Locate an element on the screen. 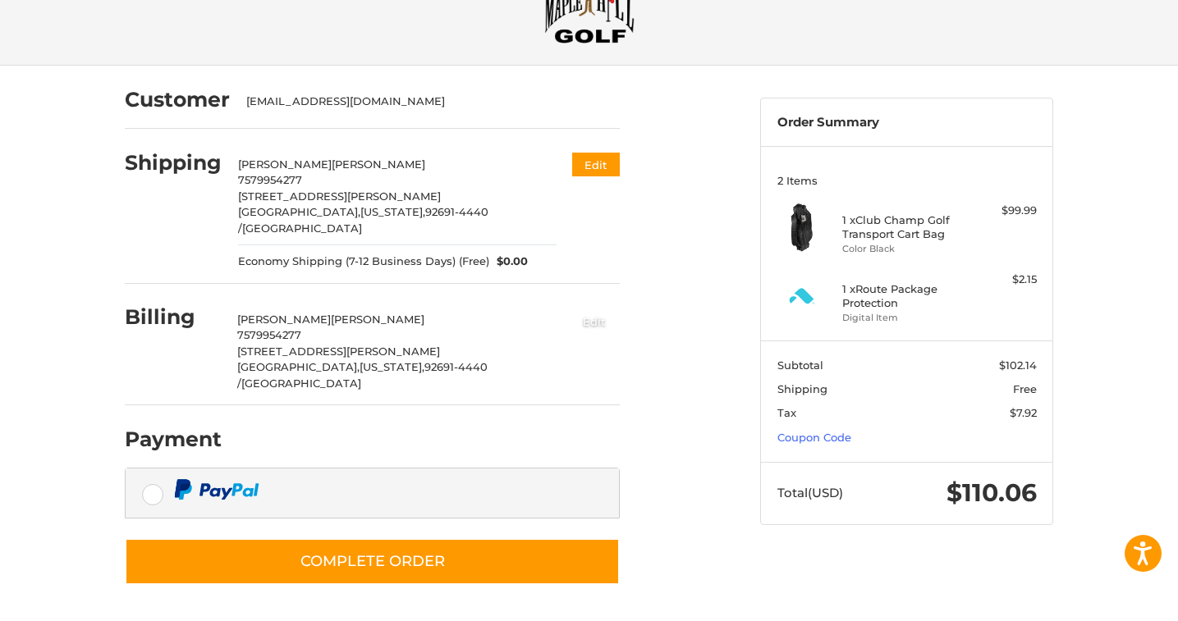  h3: 2 Items is located at coordinates (907, 181).